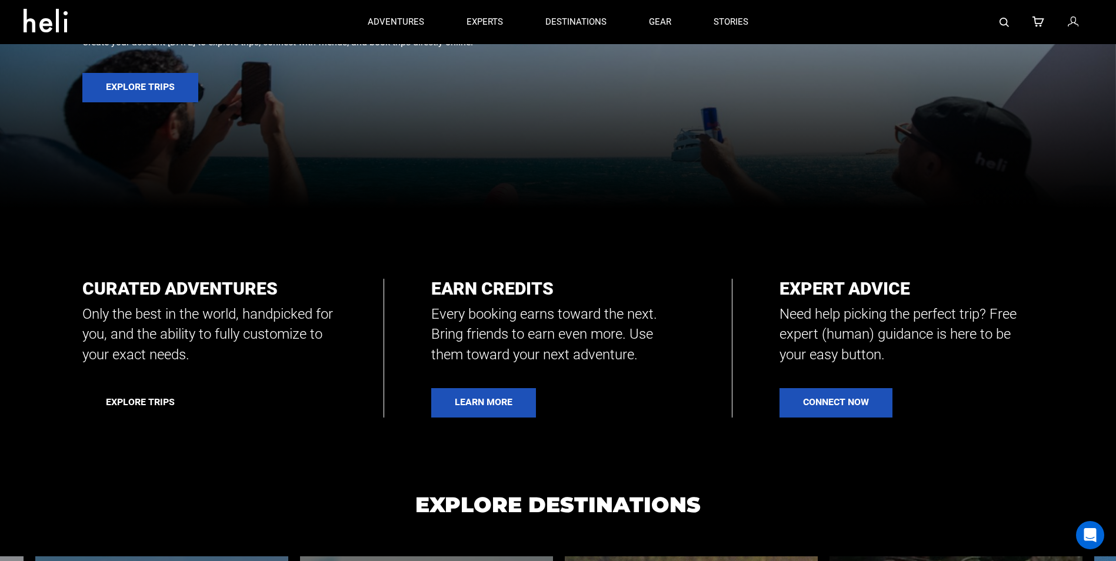 Image resolution: width=1116 pixels, height=561 pixels. Describe the element at coordinates (558, 288) in the screenshot. I see `h2: Earn Credits` at that location.